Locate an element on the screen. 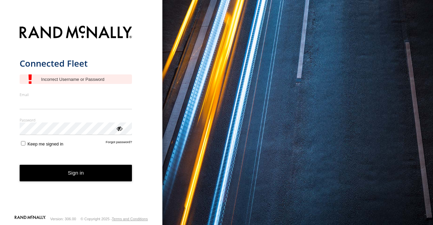 The height and width of the screenshot is (225, 433). label: Email is located at coordinates (76, 94).